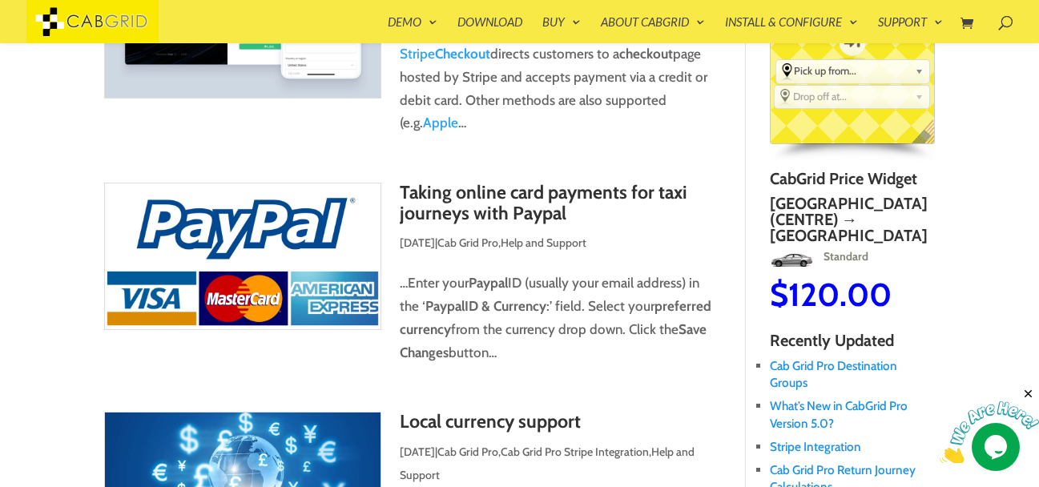  Describe the element at coordinates (816, 446) in the screenshot. I see `a: Stripe Integration` at that location.